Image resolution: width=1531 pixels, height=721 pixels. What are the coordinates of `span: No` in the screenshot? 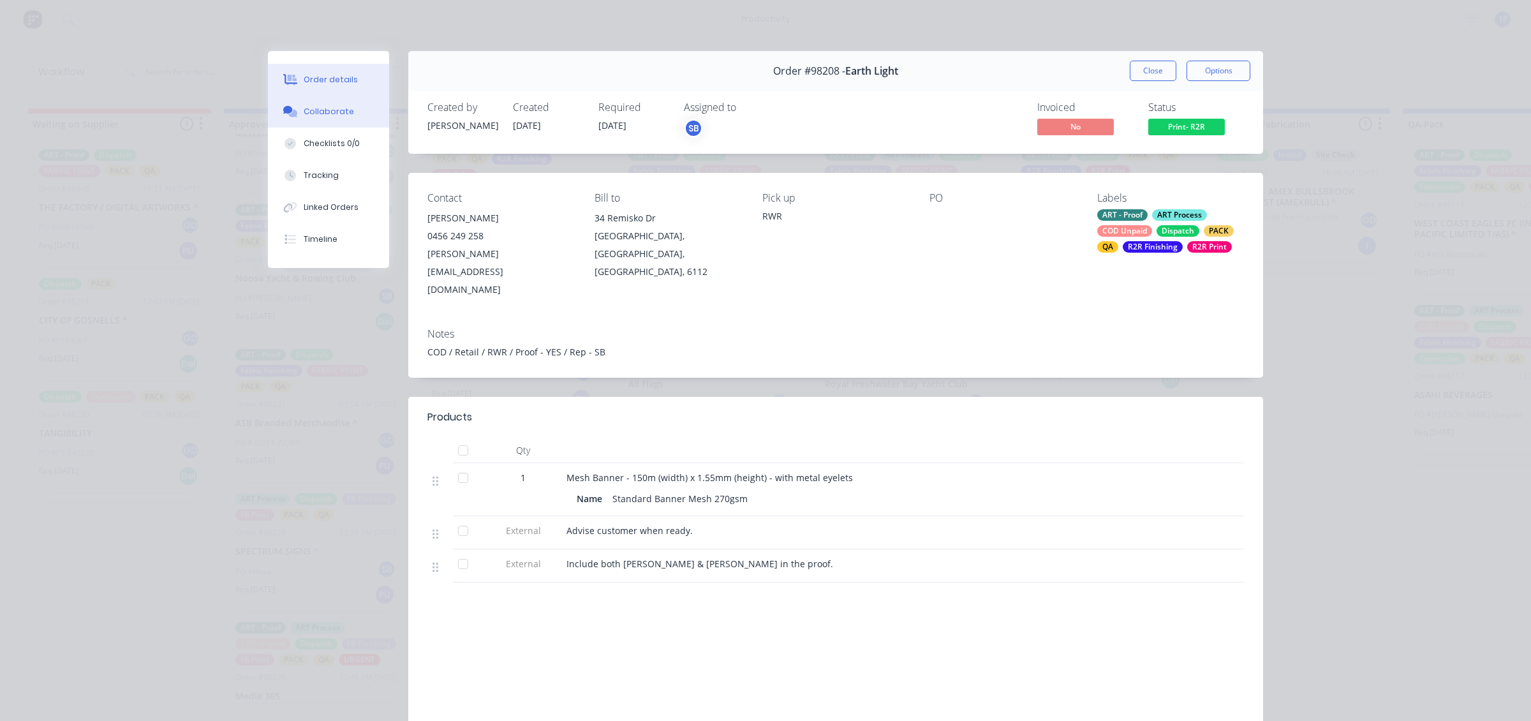 It's located at (1075, 126).